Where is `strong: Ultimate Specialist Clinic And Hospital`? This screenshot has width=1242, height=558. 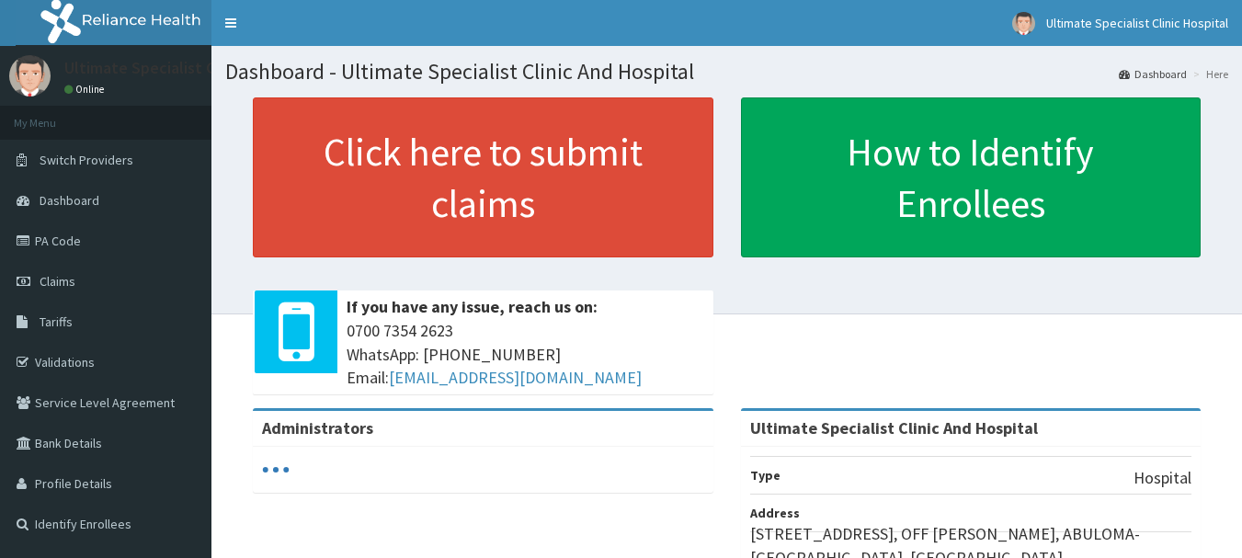
strong: Ultimate Specialist Clinic And Hospital is located at coordinates (893, 427).